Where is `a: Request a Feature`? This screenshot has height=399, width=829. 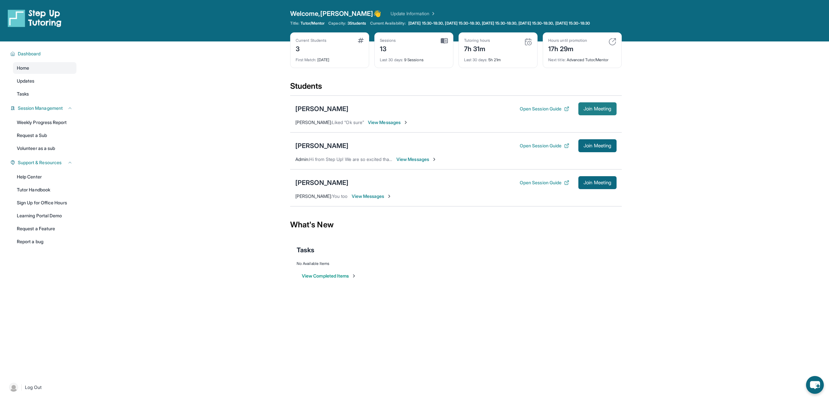
a: Request a Feature is located at coordinates (45, 229).